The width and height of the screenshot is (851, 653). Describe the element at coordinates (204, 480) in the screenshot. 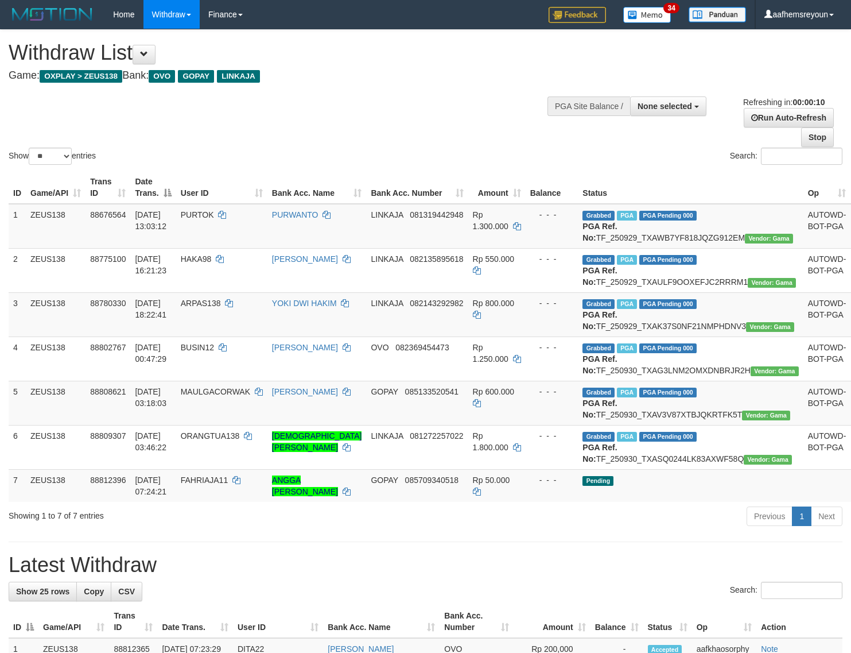

I see `span: FAHRIAJA11` at that location.